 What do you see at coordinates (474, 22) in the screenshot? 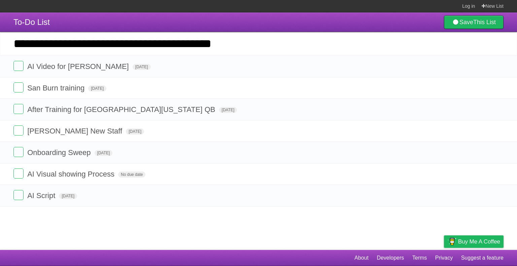
I see `a: SaveThis List` at bounding box center [474, 22].